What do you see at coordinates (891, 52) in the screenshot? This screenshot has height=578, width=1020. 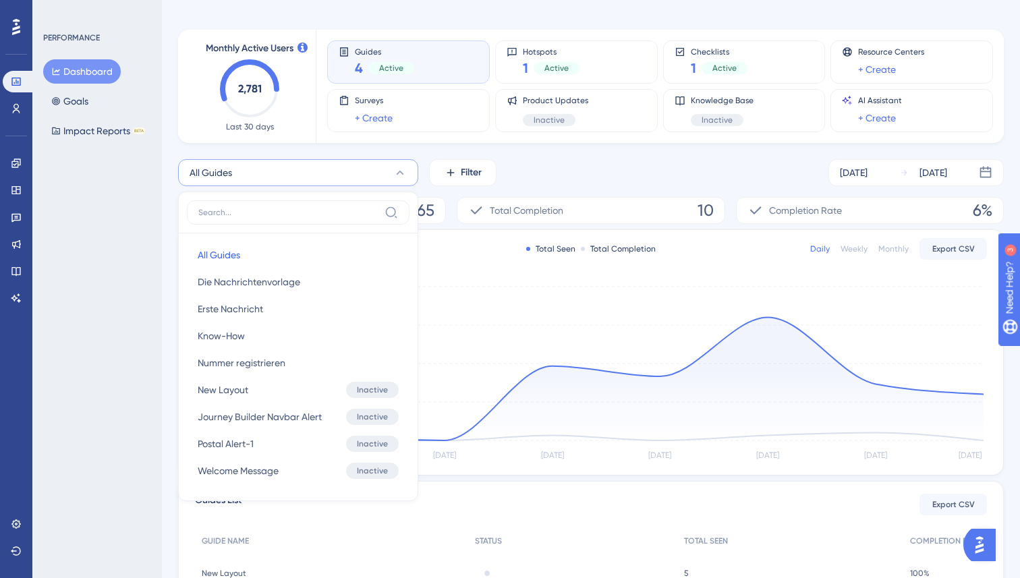 I see `span: Resource Centers` at bounding box center [891, 52].